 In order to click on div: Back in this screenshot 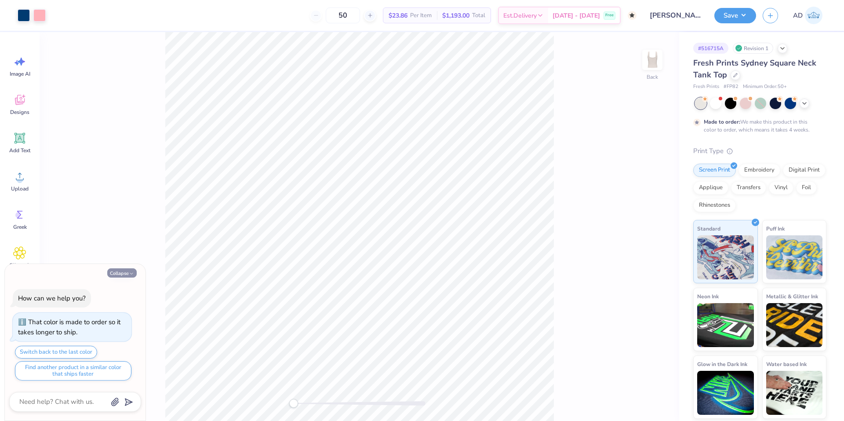, I will do `click(652, 77)`.